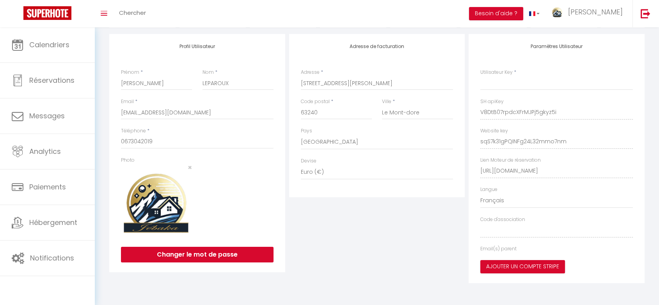 The height and width of the screenshot is (305, 659). Describe the element at coordinates (197, 254) in the screenshot. I see `button: Changer le mot de passe` at that location.